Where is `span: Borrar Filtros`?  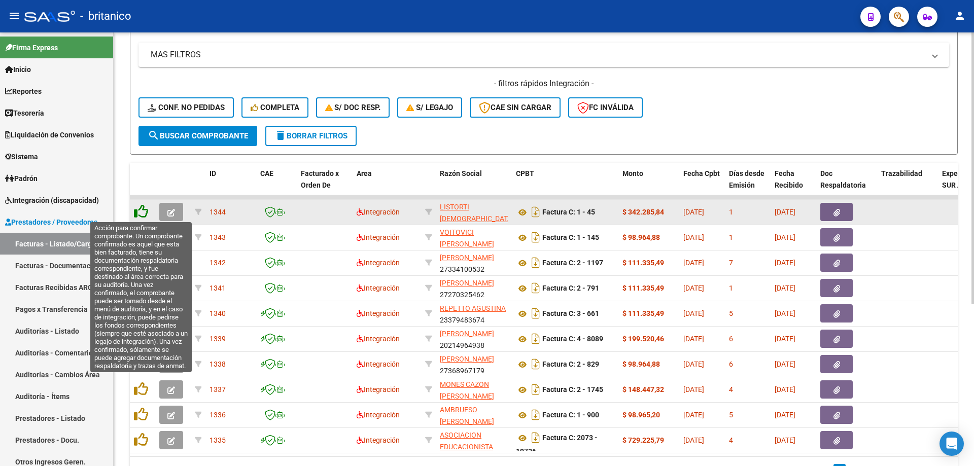
span: Borrar Filtros is located at coordinates (311, 136).